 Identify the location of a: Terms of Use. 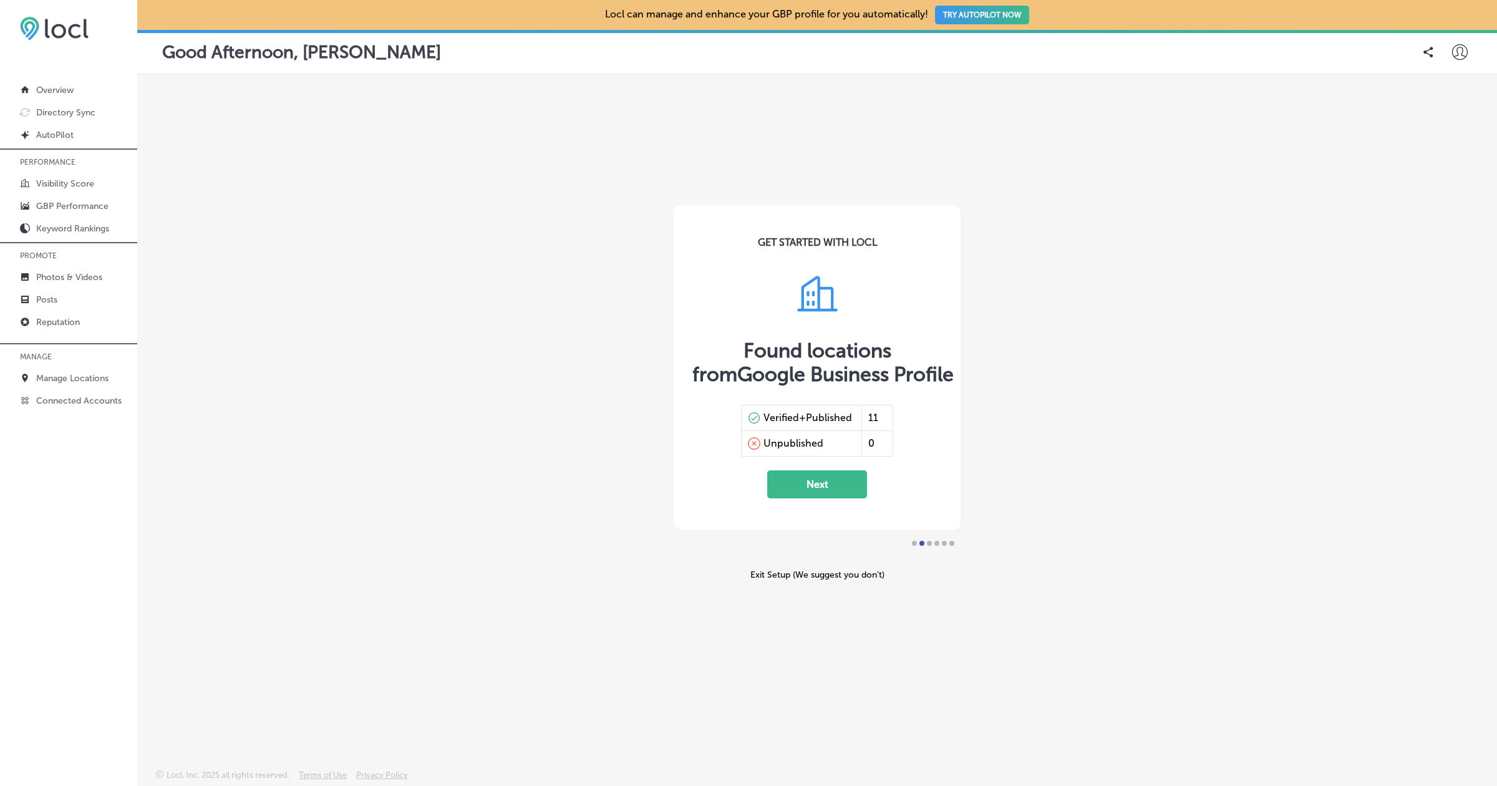
(323, 778).